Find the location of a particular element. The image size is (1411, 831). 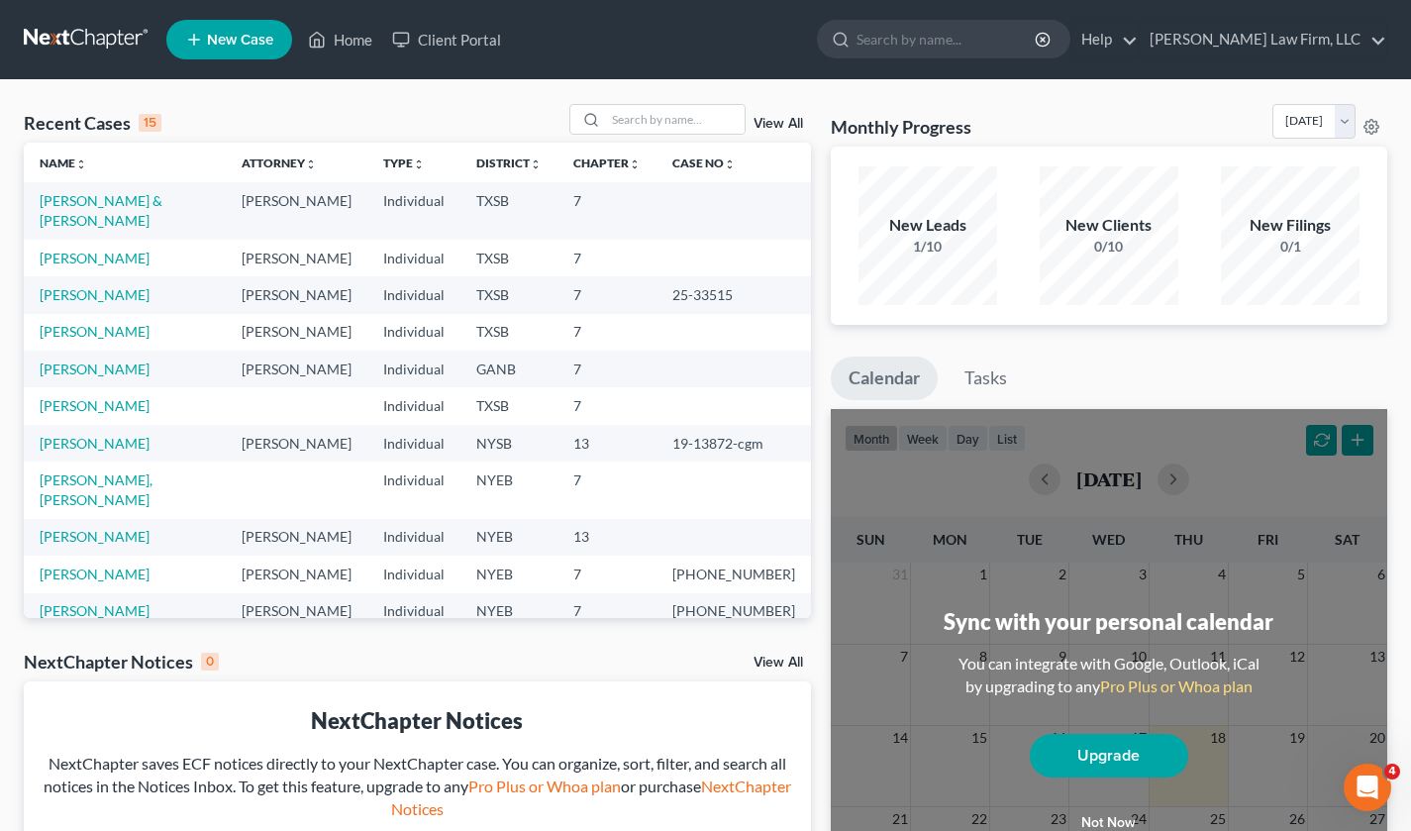

td: GANB is located at coordinates (509, 368).